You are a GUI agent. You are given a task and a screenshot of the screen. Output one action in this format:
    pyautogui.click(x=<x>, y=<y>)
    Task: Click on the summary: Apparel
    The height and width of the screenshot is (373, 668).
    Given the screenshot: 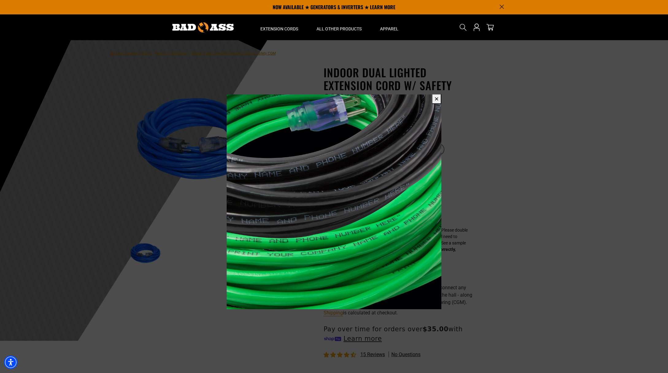 What is the action you would take?
    pyautogui.click(x=389, y=27)
    